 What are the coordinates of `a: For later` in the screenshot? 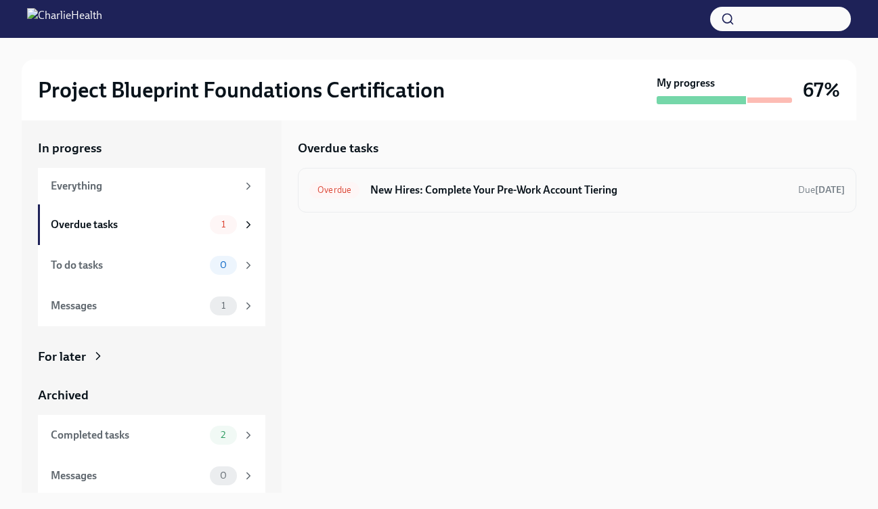 It's located at (152, 357).